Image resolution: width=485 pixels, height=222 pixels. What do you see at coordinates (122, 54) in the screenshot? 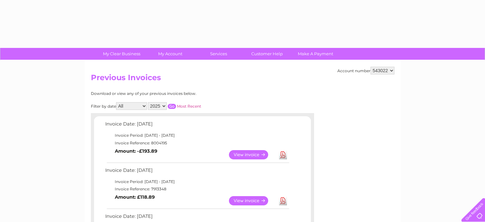
I see `a: My Clear Business` at bounding box center [122, 54].